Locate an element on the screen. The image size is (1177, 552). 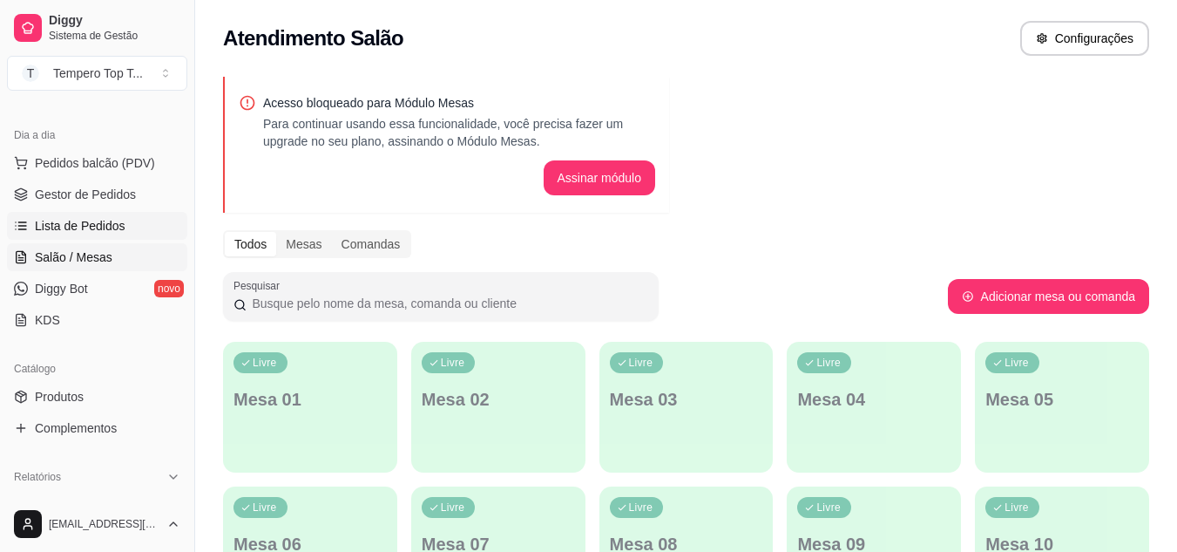
button: Select a team is located at coordinates (97, 73).